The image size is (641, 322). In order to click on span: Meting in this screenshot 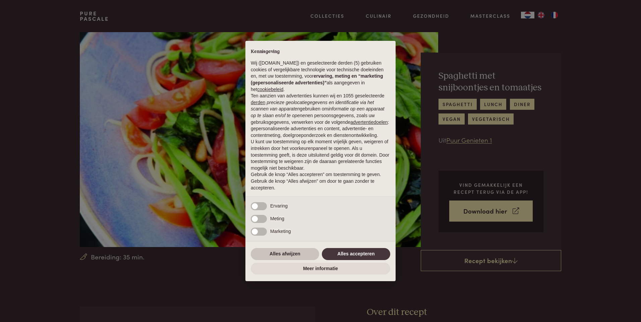, I will do `click(277, 219)`.